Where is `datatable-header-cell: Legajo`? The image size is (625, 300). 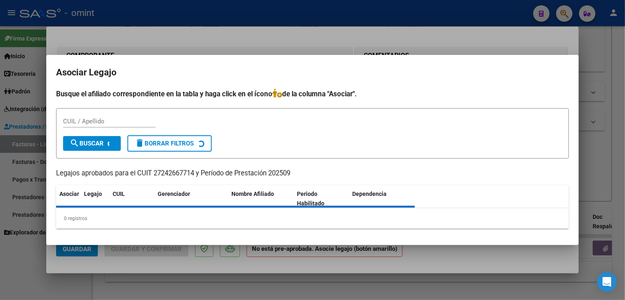 datatable-header-cell: Legajo is located at coordinates (95, 199).